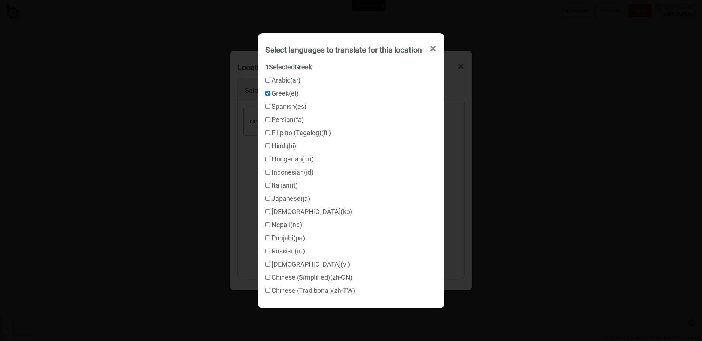 The height and width of the screenshot is (341, 702). I want to click on input: Spanish(es), so click(268, 106).